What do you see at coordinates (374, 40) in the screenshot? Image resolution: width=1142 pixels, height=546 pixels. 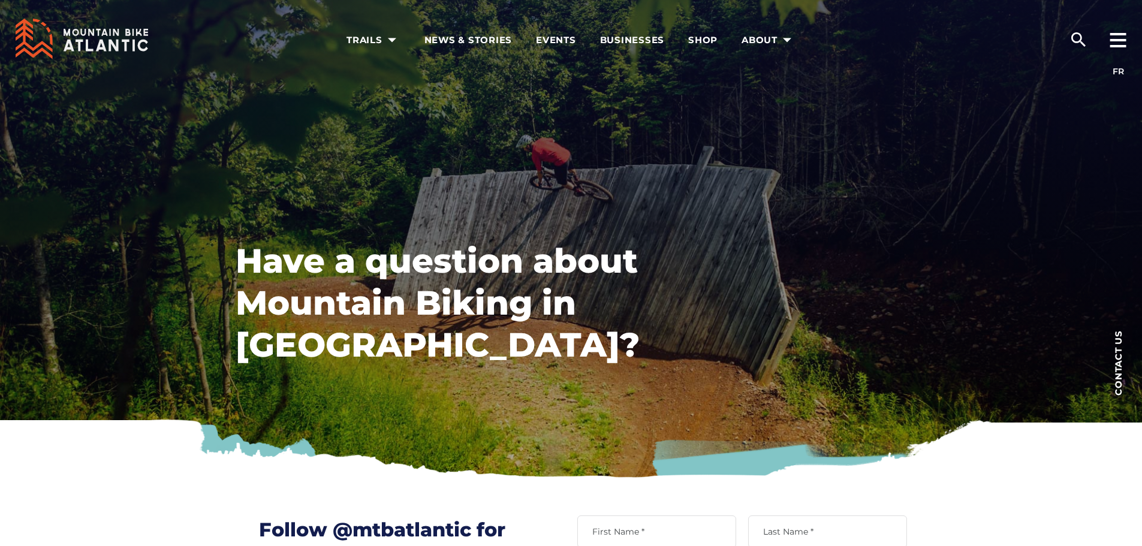 I see `span: Trails` at bounding box center [374, 40].